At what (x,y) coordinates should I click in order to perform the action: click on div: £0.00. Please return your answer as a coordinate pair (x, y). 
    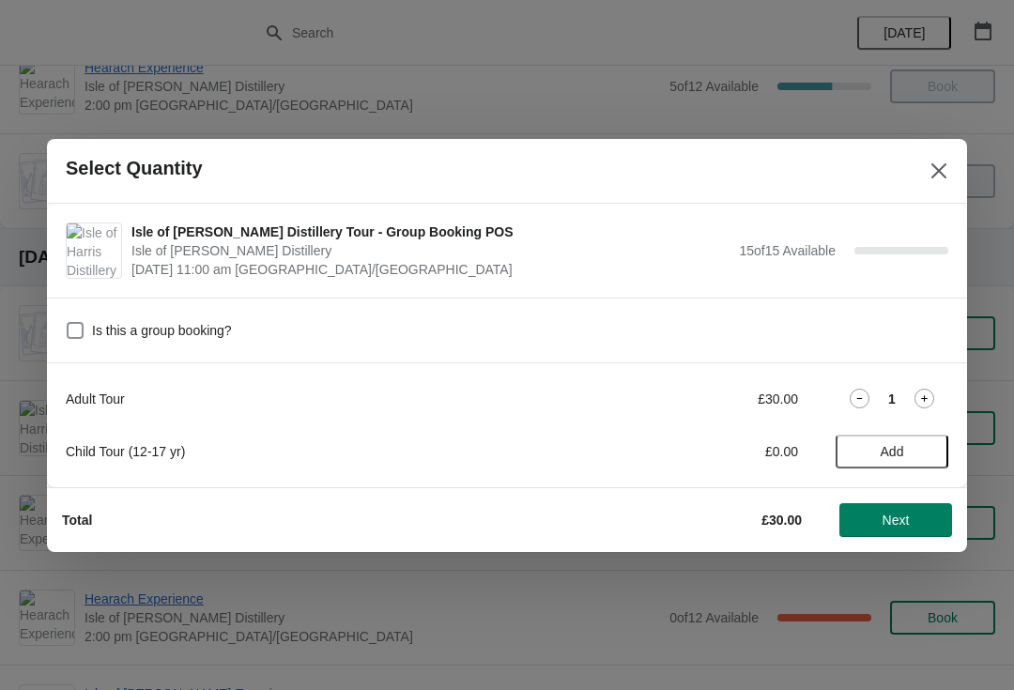
    Looking at the image, I should click on (711, 452).